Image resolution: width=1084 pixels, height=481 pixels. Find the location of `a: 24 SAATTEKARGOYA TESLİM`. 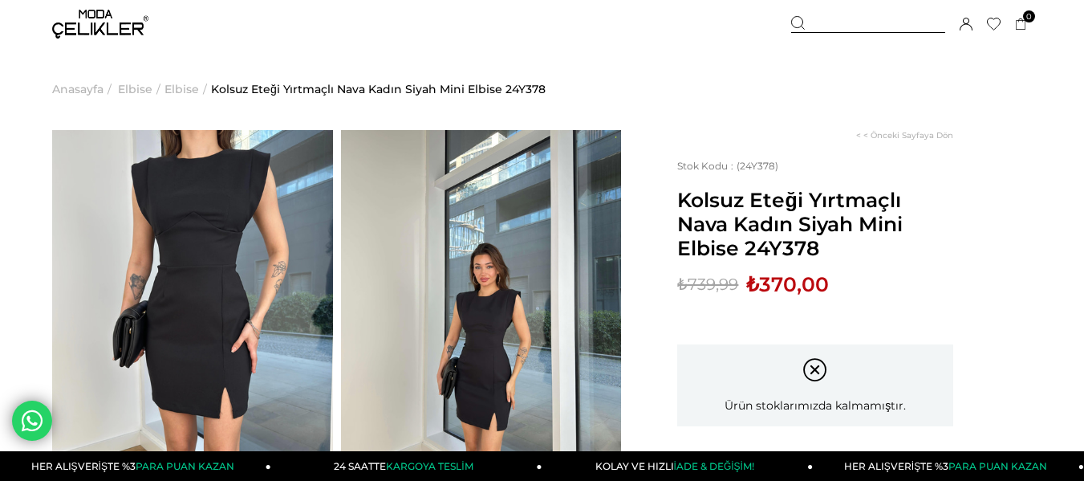

a: 24 SAATTEKARGOYA TESLİM is located at coordinates (407, 465).